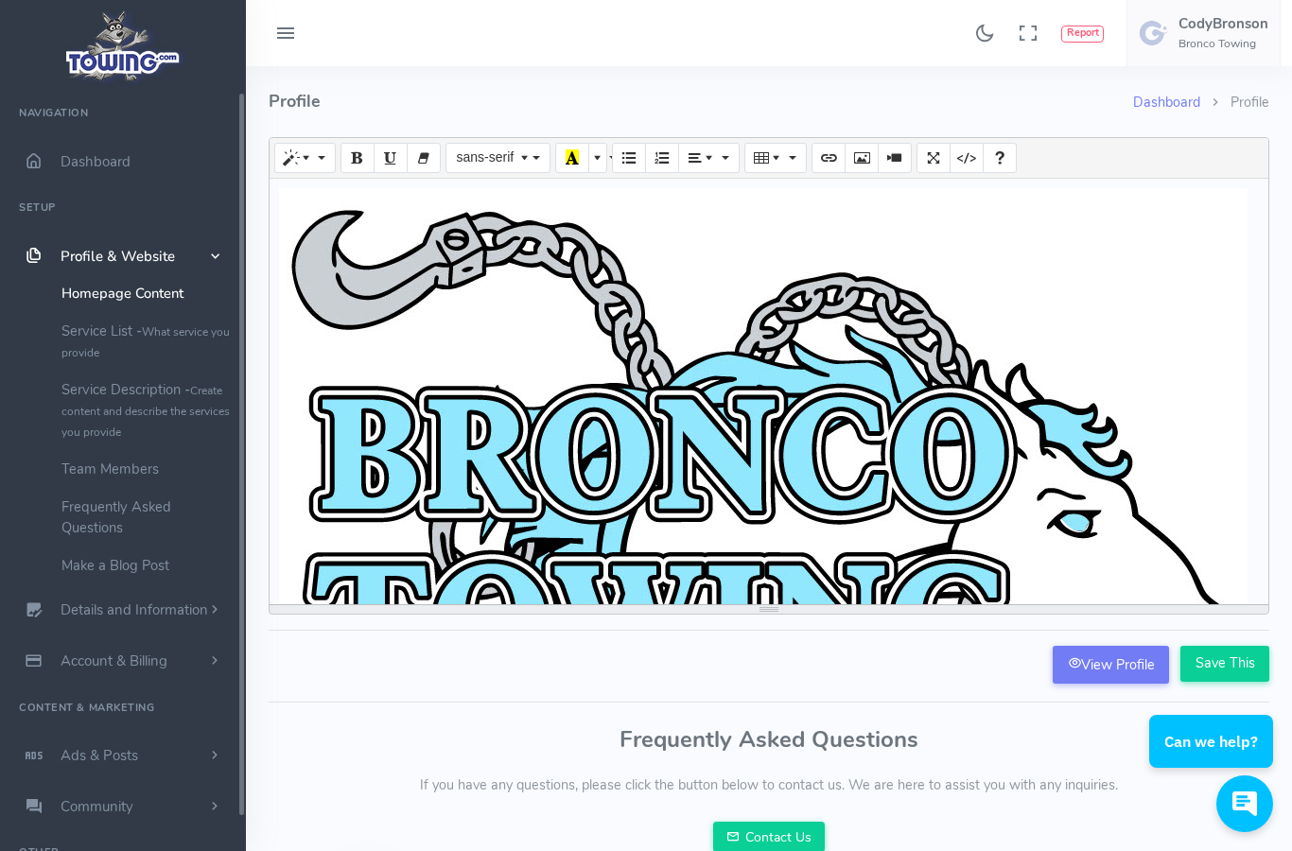  What do you see at coordinates (1225, 664) in the screenshot?
I see `input: Save This` at bounding box center [1225, 664].